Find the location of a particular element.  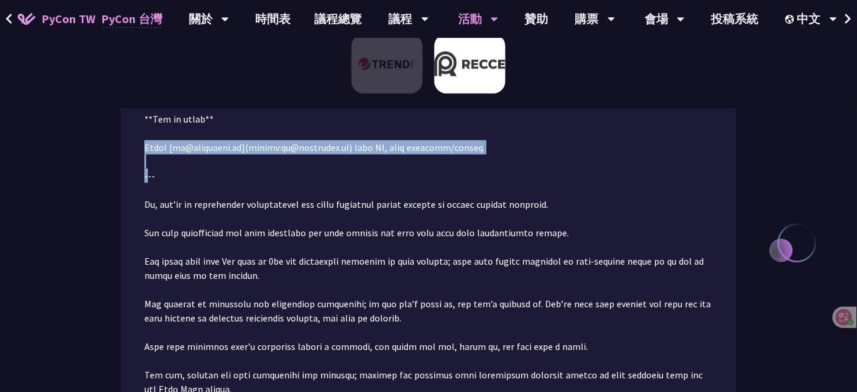

img: Locale Icon is located at coordinates (791, 19).